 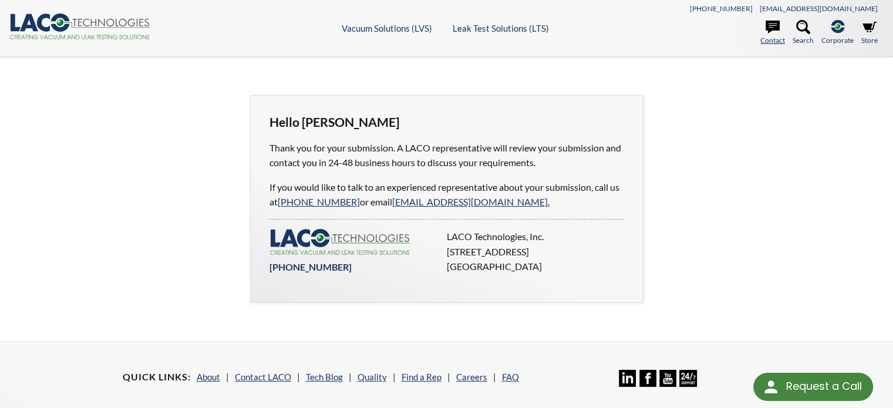 I want to click on a: Contact, so click(x=772, y=33).